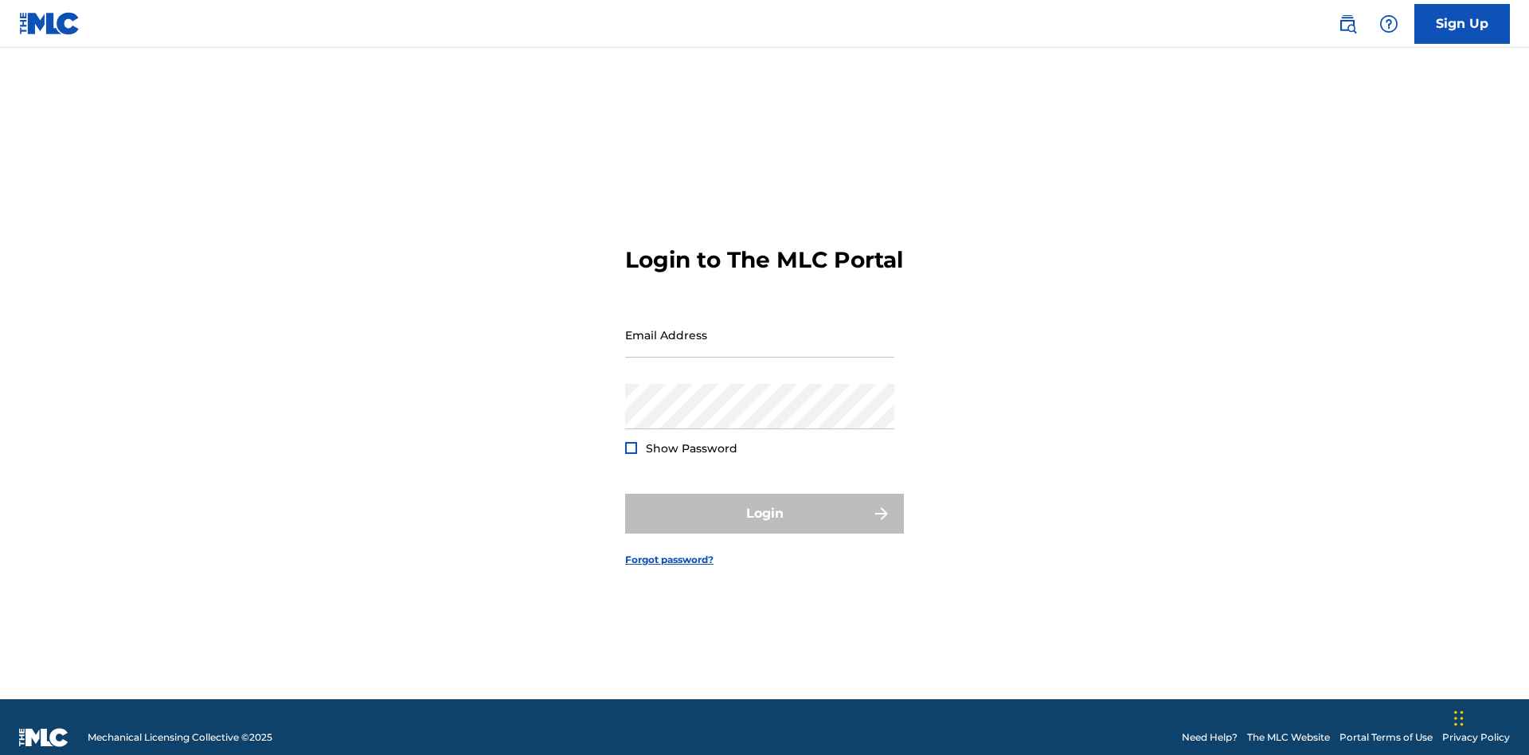 Image resolution: width=1529 pixels, height=755 pixels. Describe the element at coordinates (1348, 24) in the screenshot. I see `img: search` at that location.